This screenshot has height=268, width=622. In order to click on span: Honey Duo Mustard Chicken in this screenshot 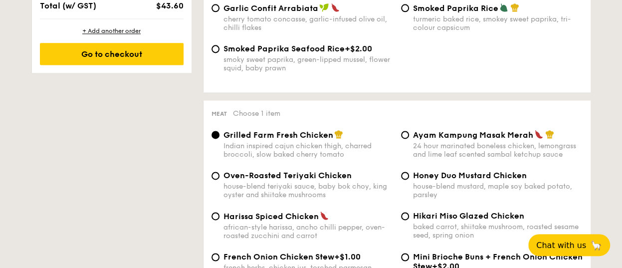, I will do `click(470, 175)`.